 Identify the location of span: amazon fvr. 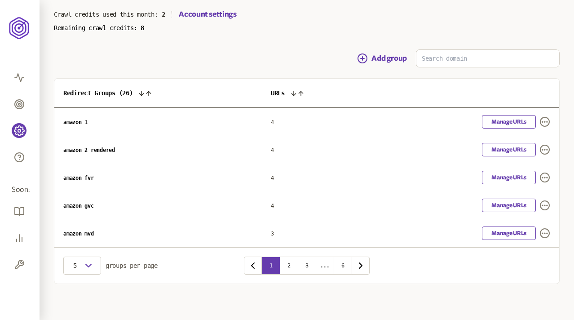
(79, 178).